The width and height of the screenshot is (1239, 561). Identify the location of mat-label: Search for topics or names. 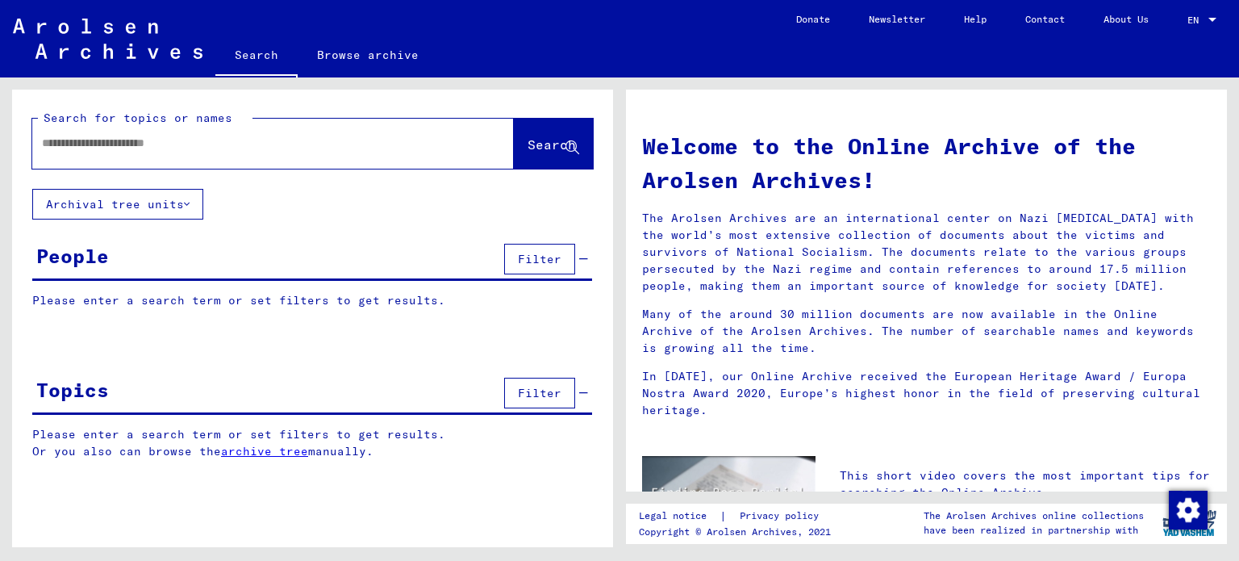
(138, 118).